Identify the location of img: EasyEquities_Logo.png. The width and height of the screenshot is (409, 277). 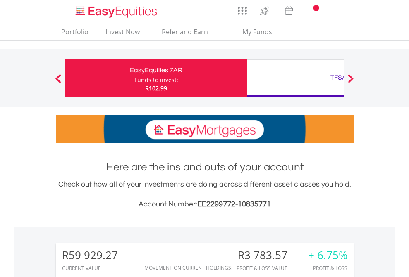
(117, 12).